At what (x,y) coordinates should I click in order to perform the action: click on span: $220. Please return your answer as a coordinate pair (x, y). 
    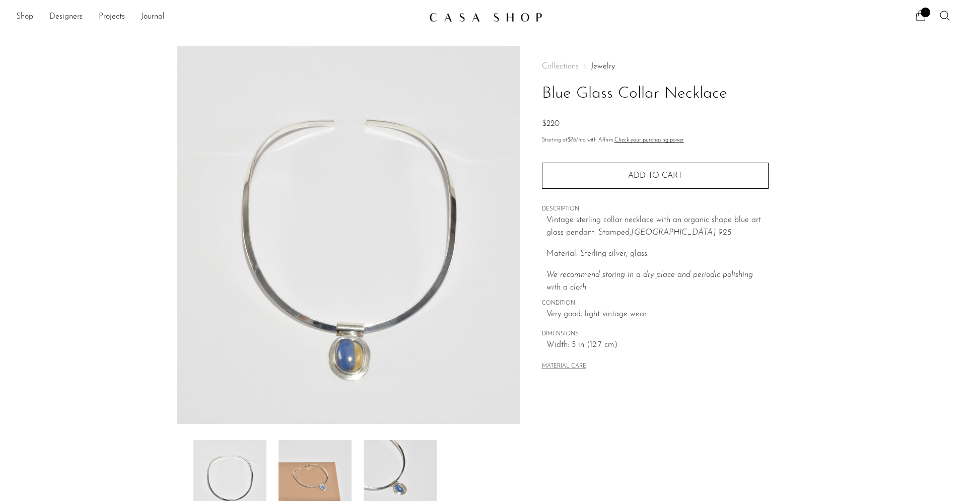
    Looking at the image, I should click on (550, 124).